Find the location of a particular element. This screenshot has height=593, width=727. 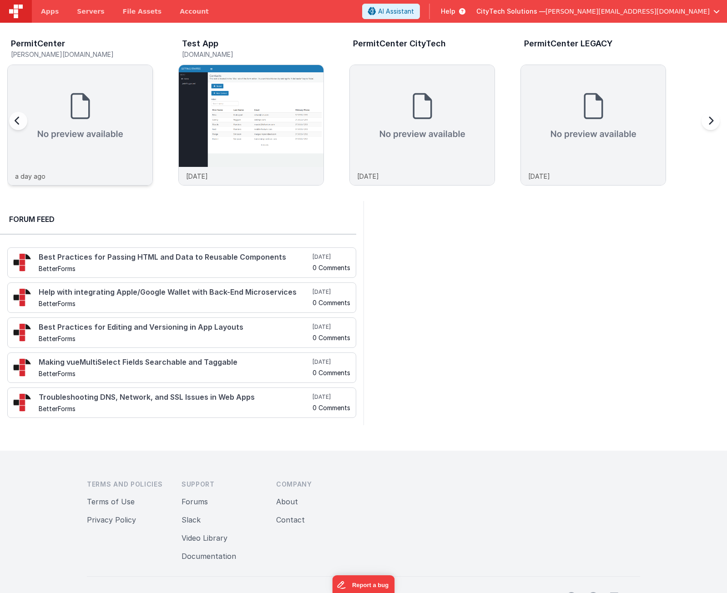

a: Terms of Use is located at coordinates (111, 502).